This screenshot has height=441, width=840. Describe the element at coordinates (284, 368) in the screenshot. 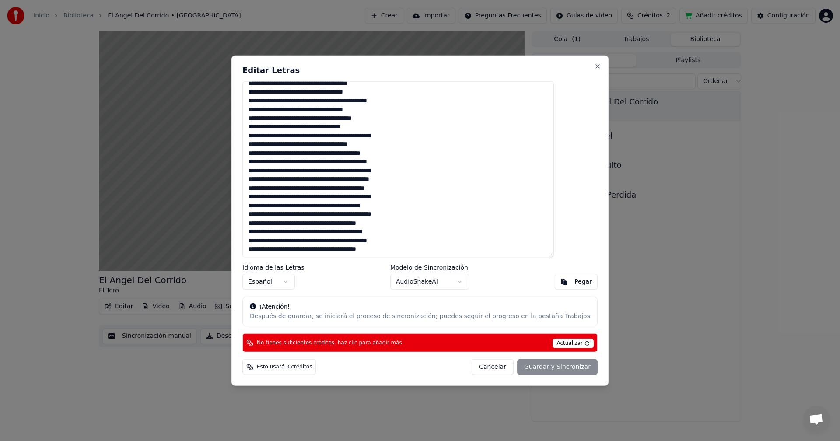

I see `span: Esto usará 3 créditos` at that location.